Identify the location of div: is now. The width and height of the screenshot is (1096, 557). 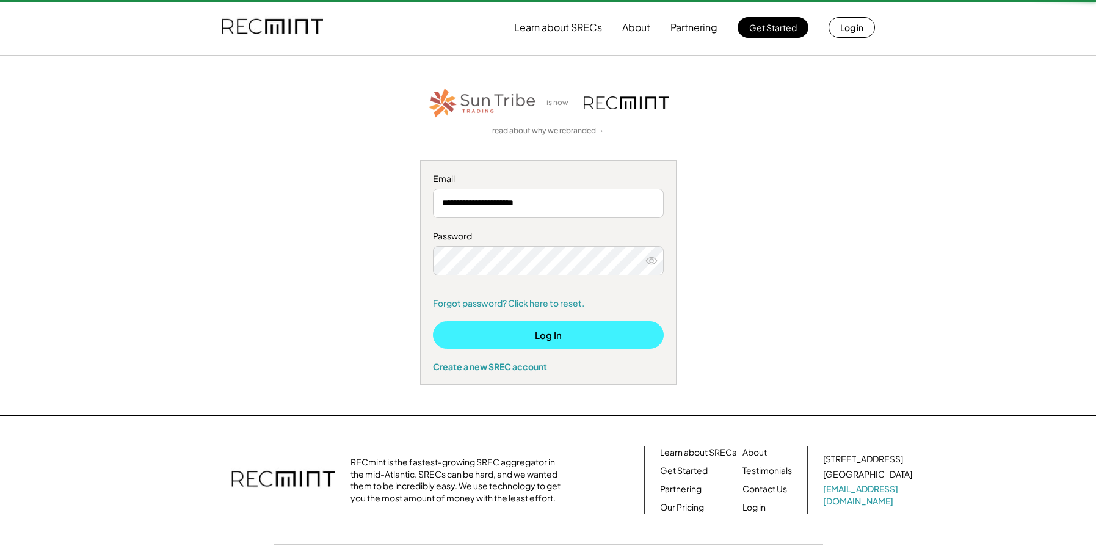
(560, 103).